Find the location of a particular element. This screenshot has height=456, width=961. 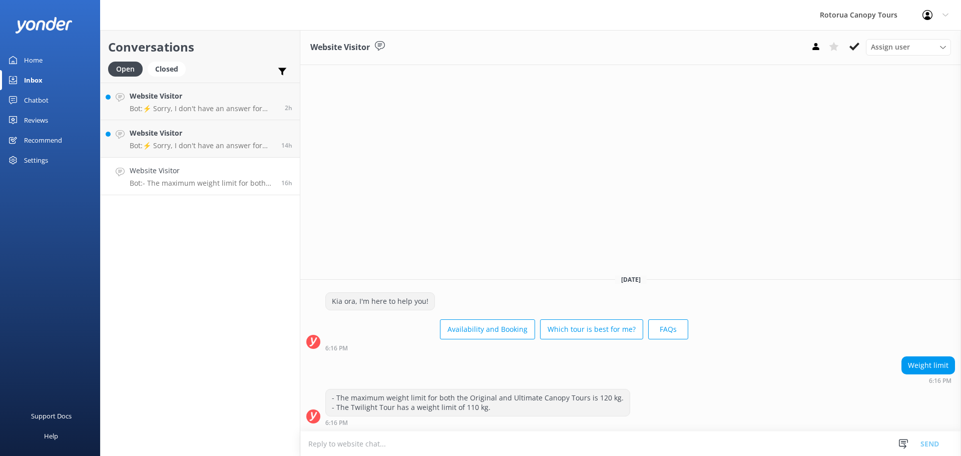

div: Home is located at coordinates (33, 60).